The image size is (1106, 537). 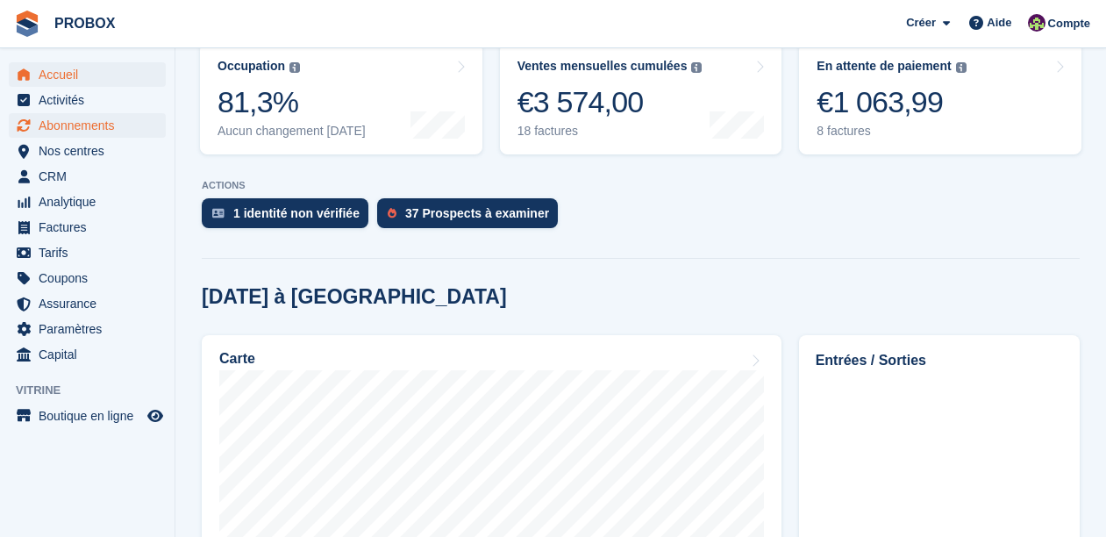 What do you see at coordinates (91, 202) in the screenshot?
I see `span: Analytique` at bounding box center [91, 202].